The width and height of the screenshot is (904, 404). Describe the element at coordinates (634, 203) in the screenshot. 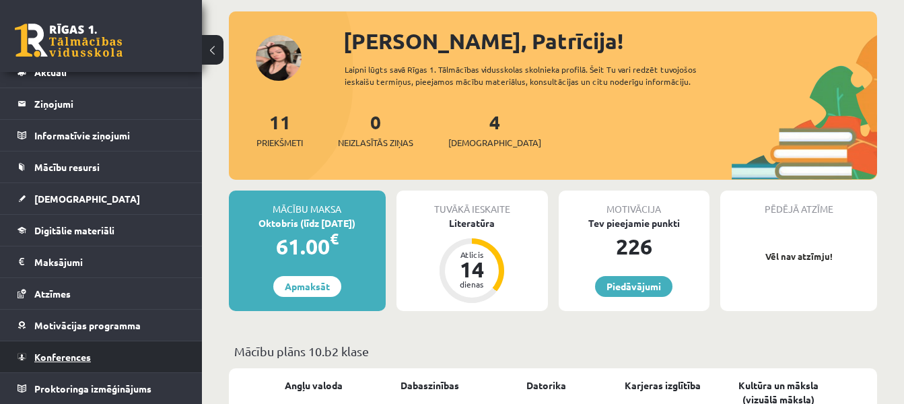

I see `div: Motivācija` at that location.